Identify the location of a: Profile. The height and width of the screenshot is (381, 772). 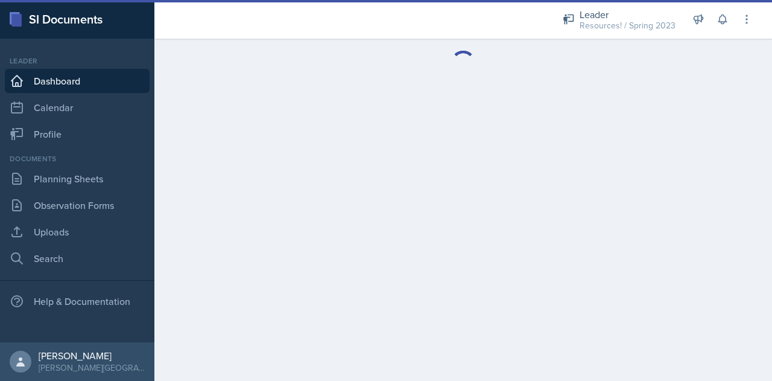
(77, 134).